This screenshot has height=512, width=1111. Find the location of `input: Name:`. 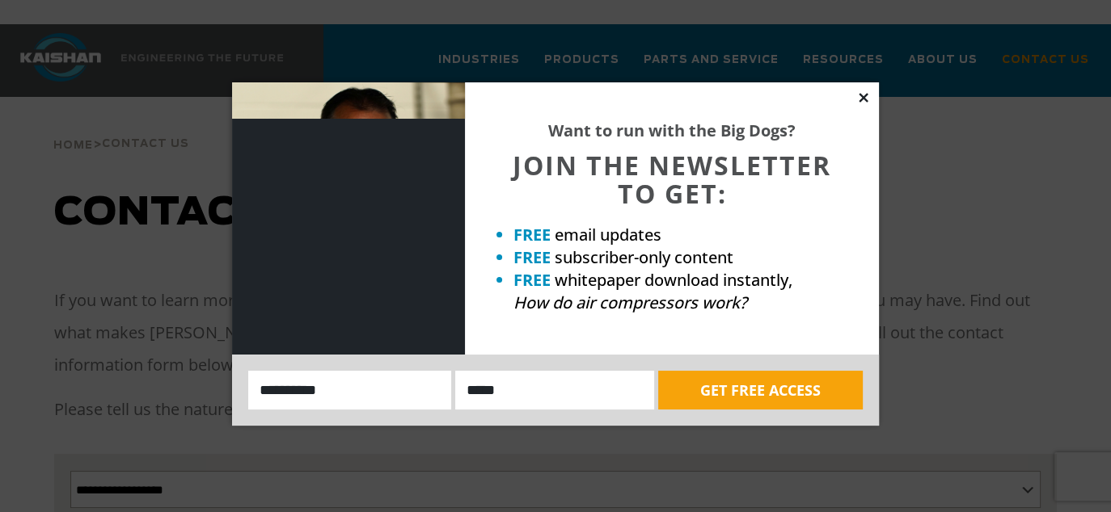

input: Name: is located at coordinates (349, 390).